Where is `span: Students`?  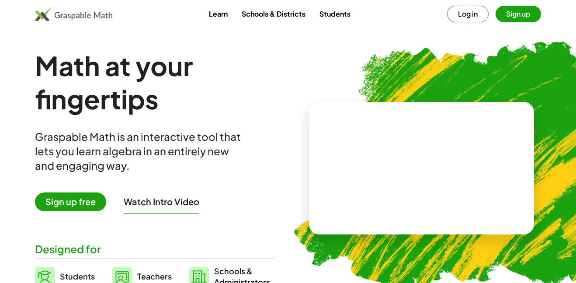
span: Students is located at coordinates (77, 276).